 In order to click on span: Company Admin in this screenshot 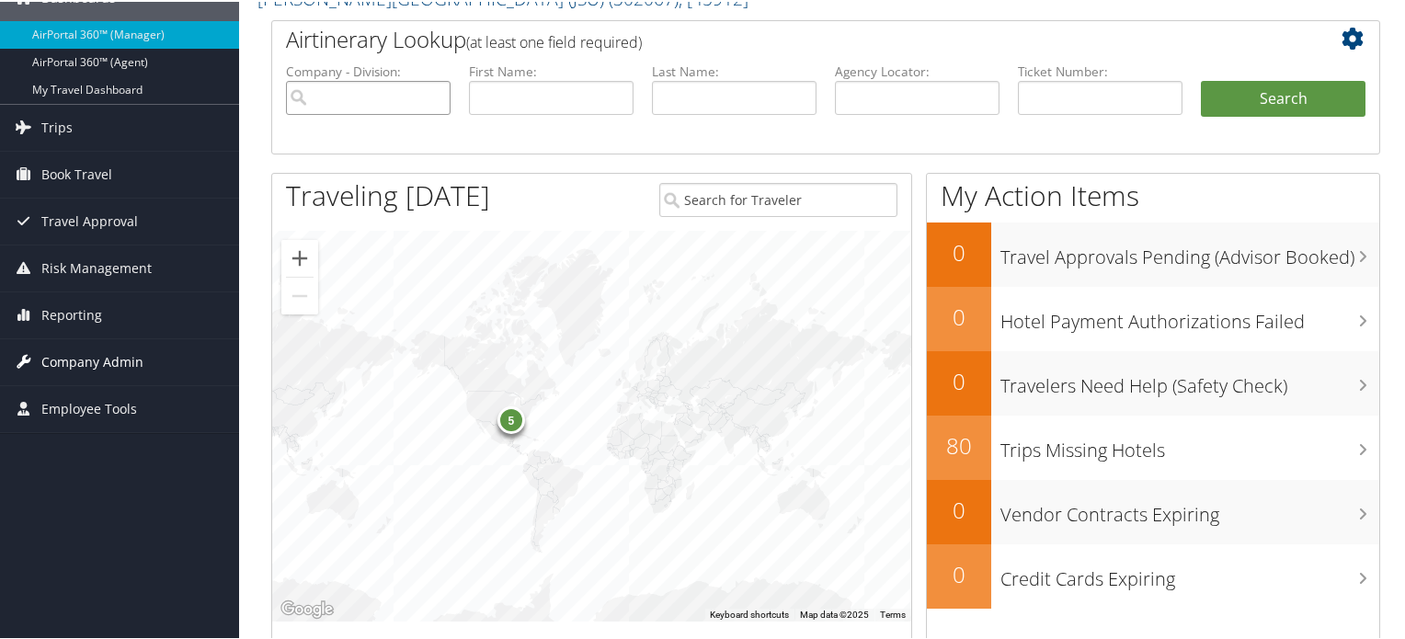, I will do `click(92, 360)`.